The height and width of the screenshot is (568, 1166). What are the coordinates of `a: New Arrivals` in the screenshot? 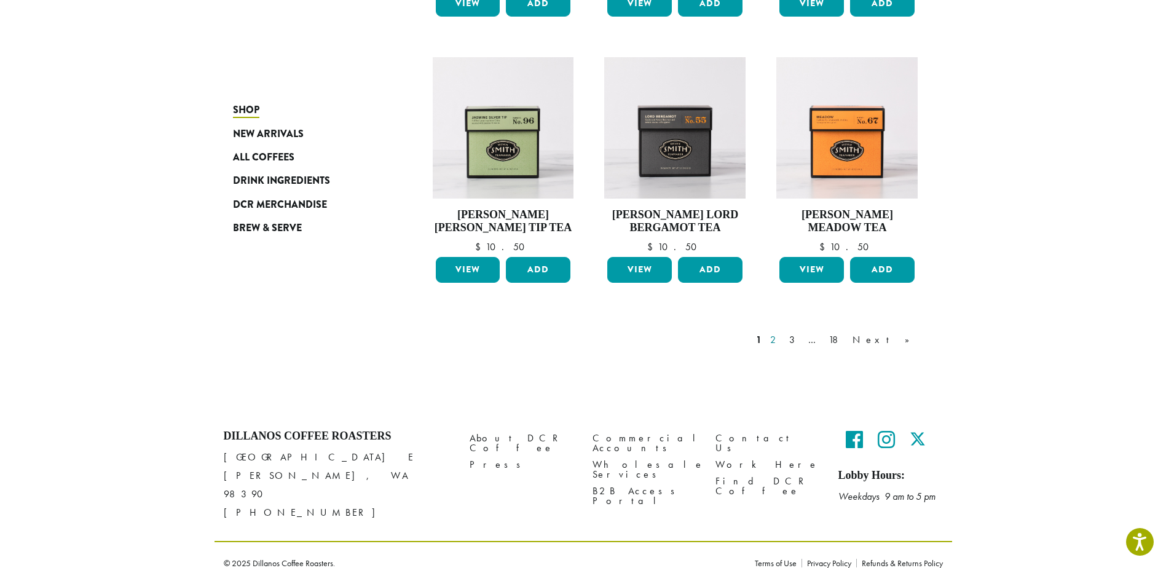 It's located at (307, 133).